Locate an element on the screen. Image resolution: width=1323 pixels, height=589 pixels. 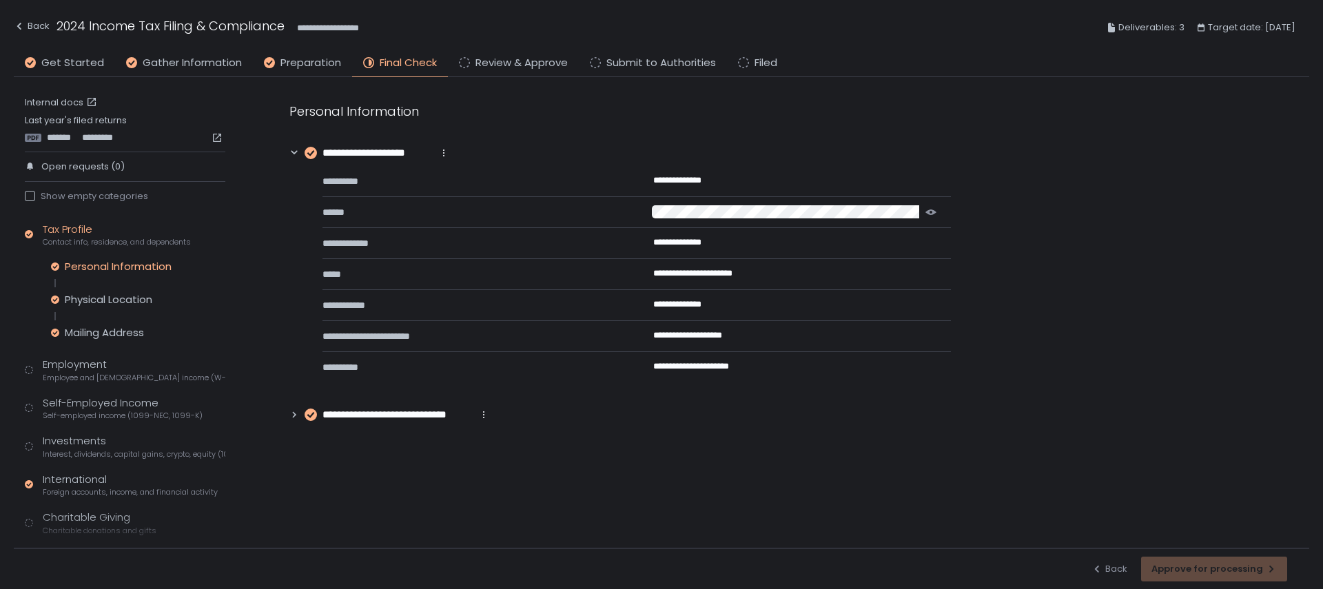
h1: 2024 Income Tax Filing & Compliance is located at coordinates (170, 25).